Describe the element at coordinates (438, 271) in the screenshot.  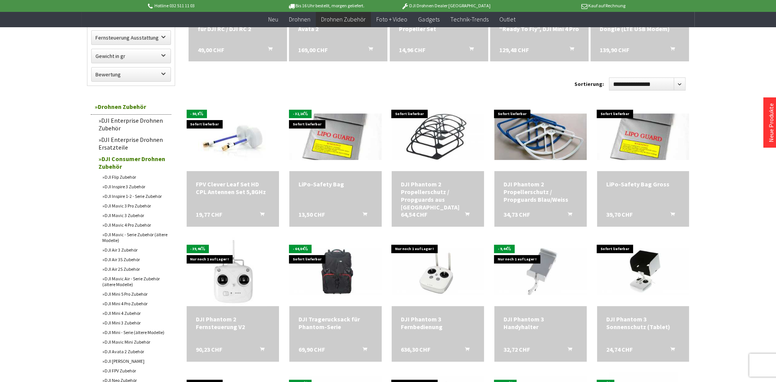
I see `img: DJI Phantom 3 Fernbedienung` at that location.